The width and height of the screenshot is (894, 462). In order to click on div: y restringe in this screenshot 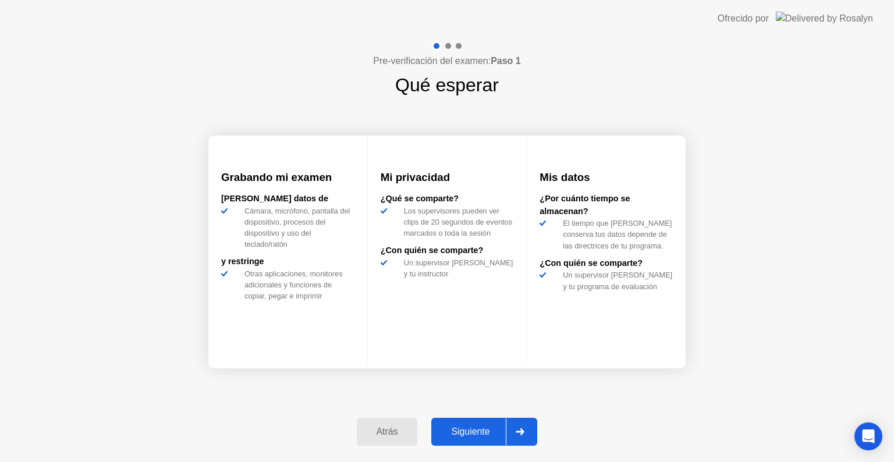, I will do `click(288, 262)`.